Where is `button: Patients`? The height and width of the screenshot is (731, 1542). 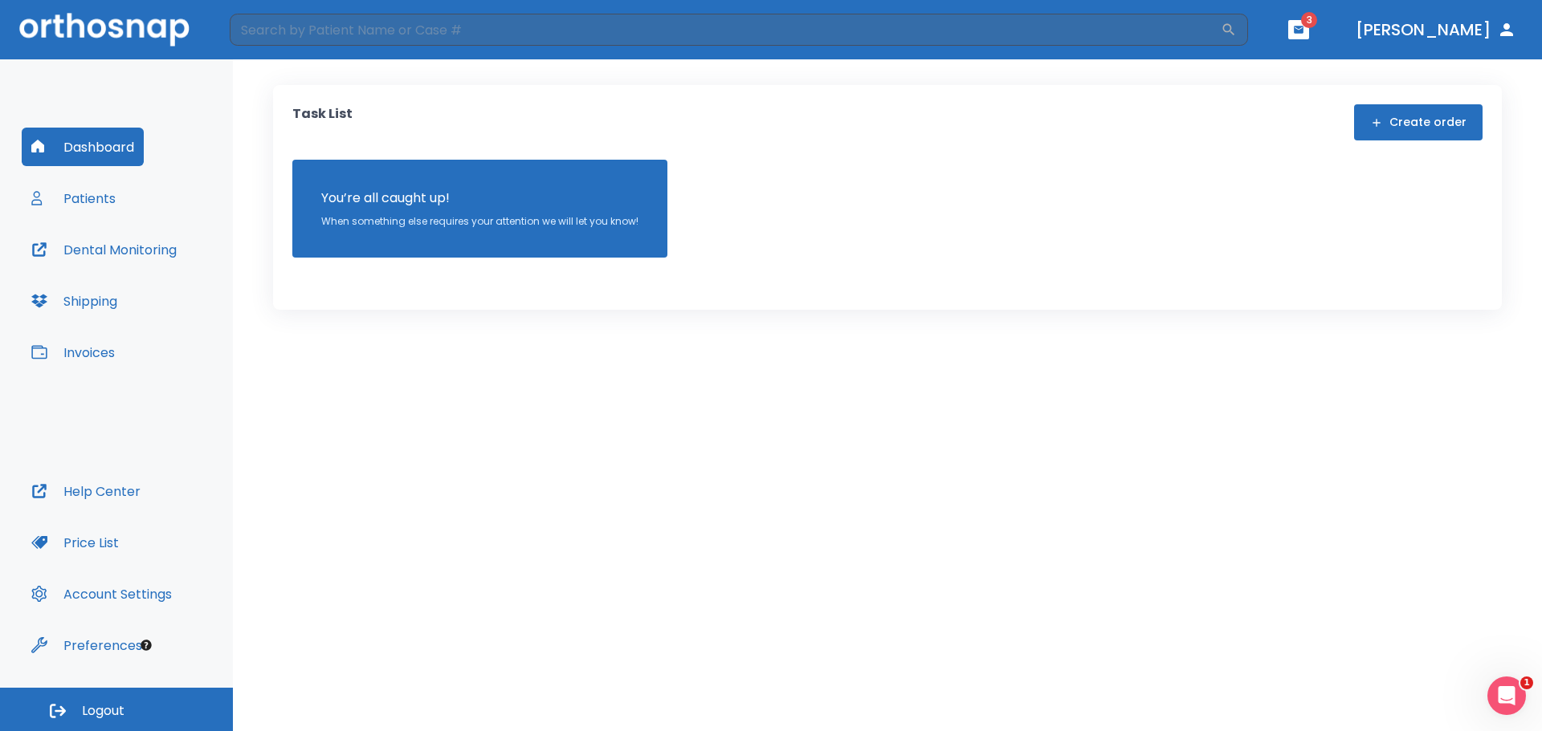
button: Patients is located at coordinates (73, 198).